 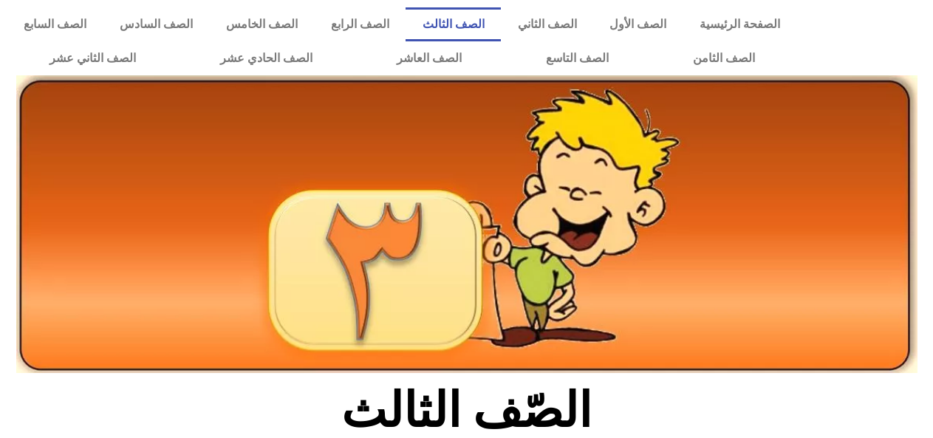 I want to click on a: الصف الثامن, so click(x=724, y=58).